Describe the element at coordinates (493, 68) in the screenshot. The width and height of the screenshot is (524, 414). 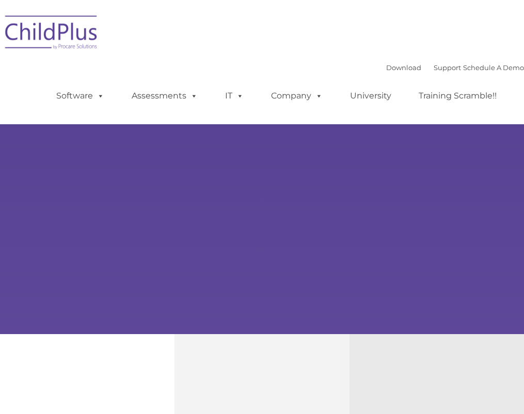
I see `a: Schedule A Demo` at that location.